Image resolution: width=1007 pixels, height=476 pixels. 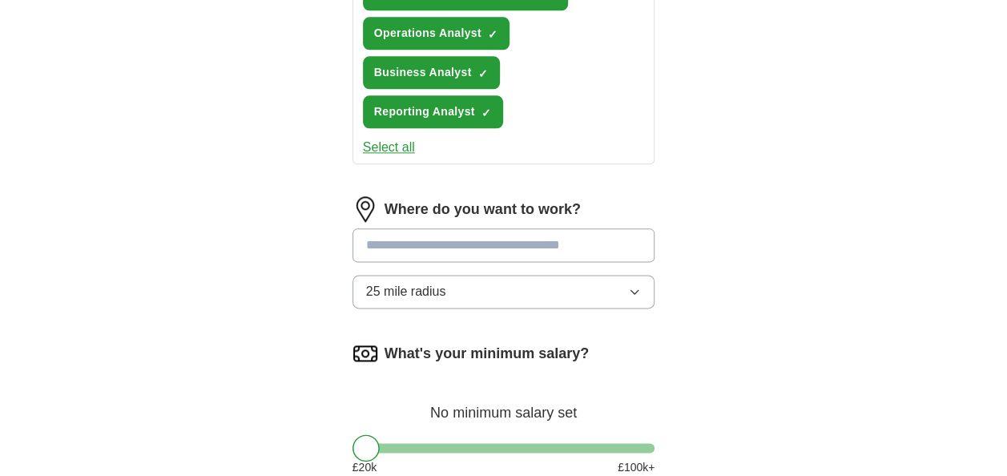 What do you see at coordinates (365, 353) in the screenshot?
I see `img: salary.png` at bounding box center [365, 353].